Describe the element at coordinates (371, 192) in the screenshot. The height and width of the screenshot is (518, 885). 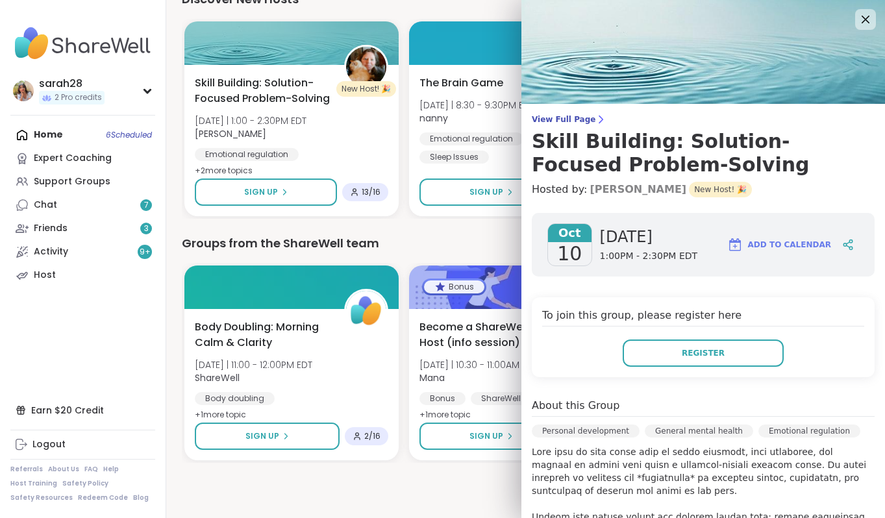
I see `span: 13 / 16` at that location.